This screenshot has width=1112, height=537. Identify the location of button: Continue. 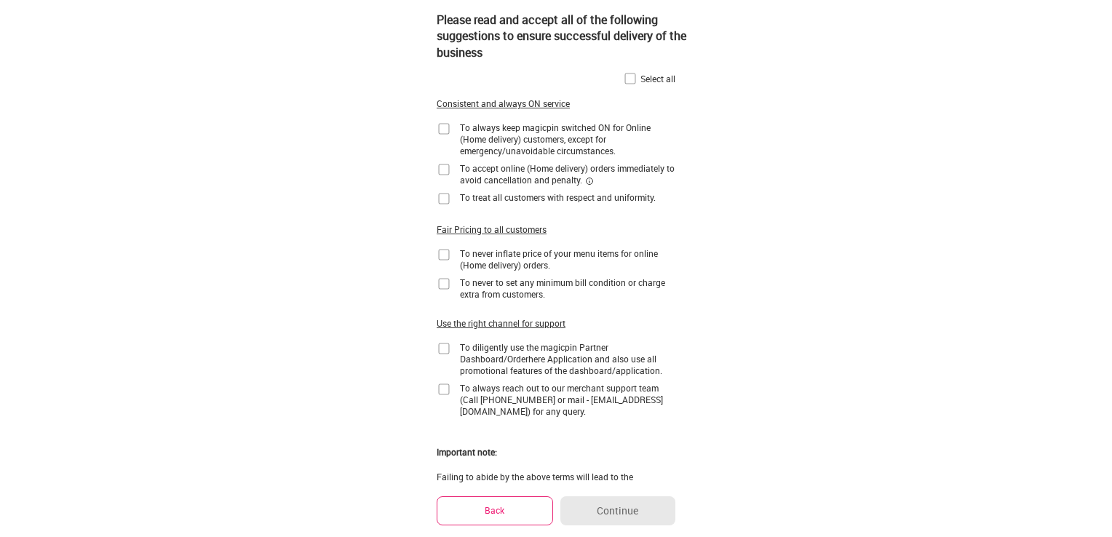
(618, 511).